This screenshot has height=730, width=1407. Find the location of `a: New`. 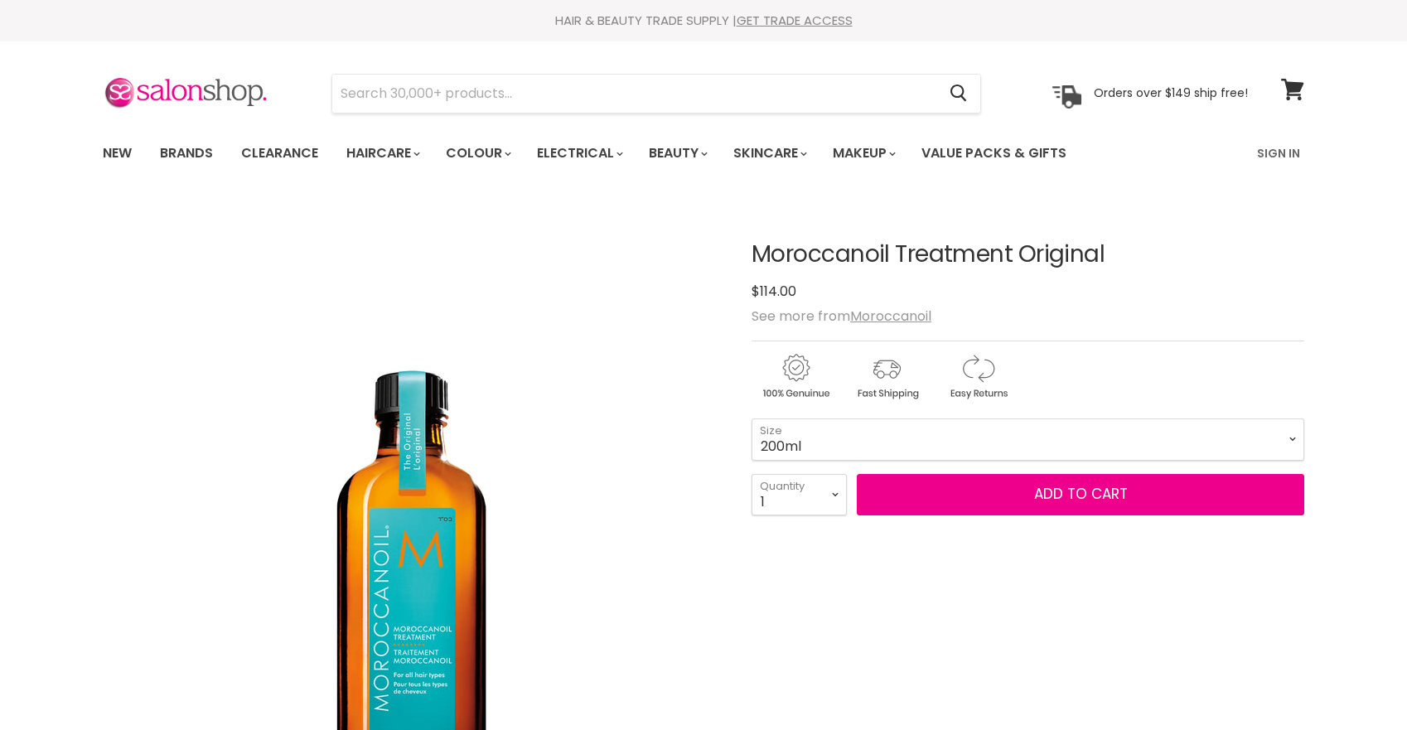

a: New is located at coordinates (117, 153).